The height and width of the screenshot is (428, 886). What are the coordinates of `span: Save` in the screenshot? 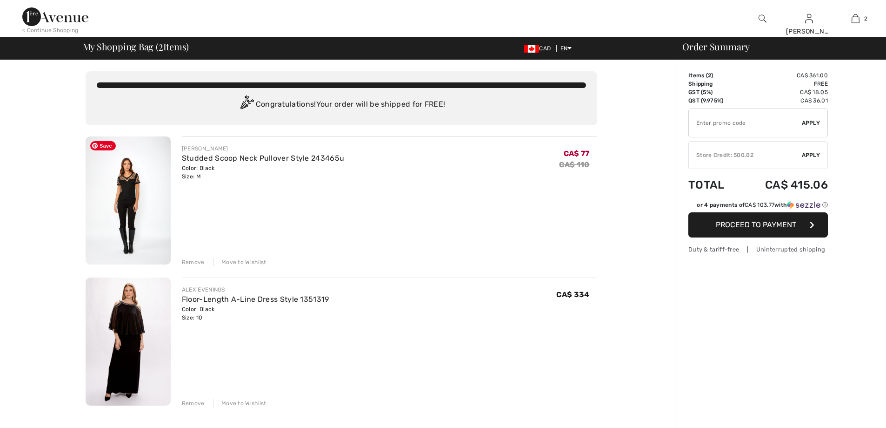 It's located at (103, 146).